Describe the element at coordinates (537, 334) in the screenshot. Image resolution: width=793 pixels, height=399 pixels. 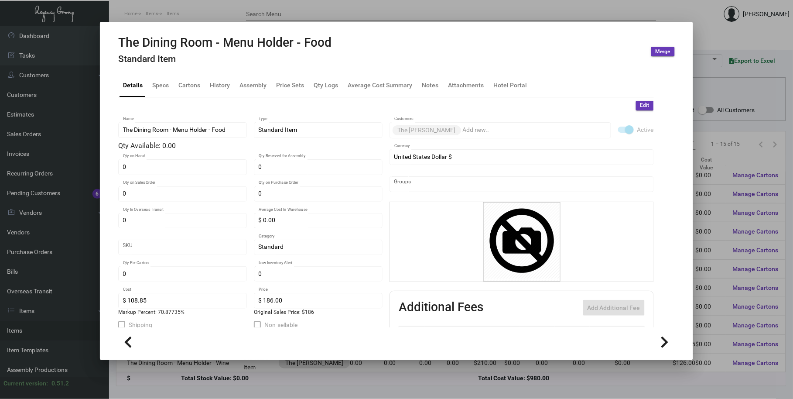
I see `th: Cost` at that location.